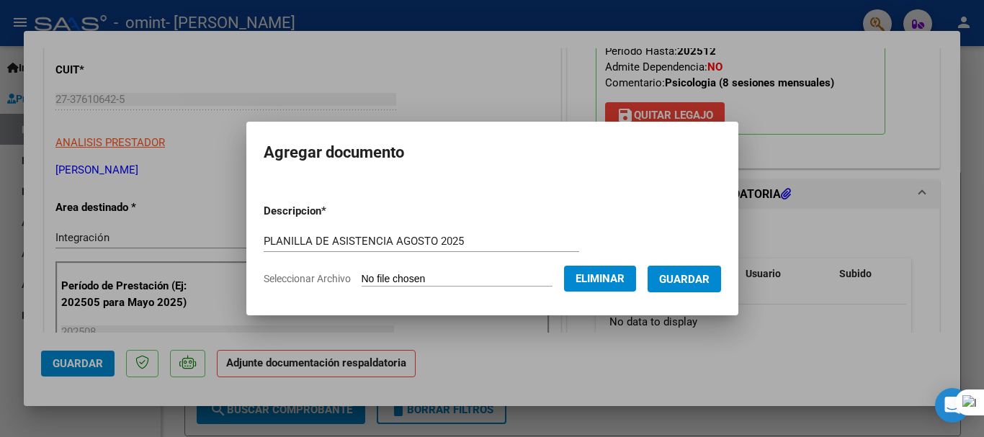 The height and width of the screenshot is (437, 984). What do you see at coordinates (952, 405) in the screenshot?
I see `div: Open Intercom Messenger` at bounding box center [952, 405].